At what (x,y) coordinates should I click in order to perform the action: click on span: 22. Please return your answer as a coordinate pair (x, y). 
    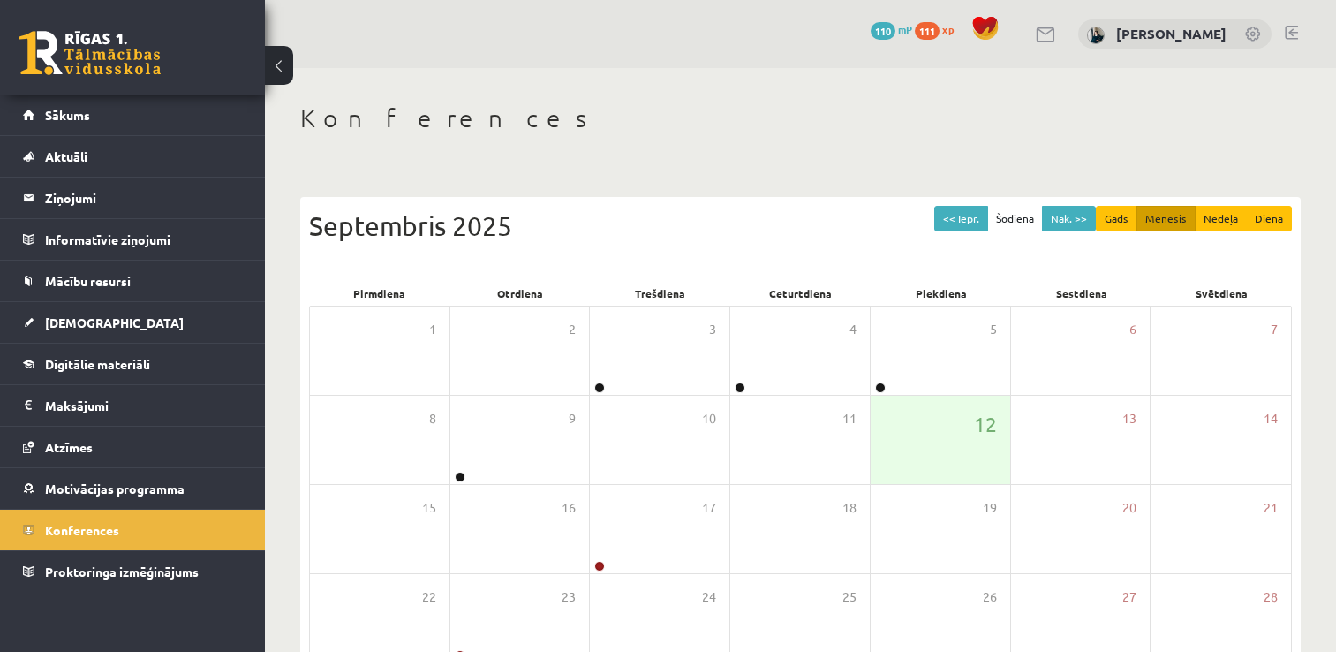
    Looking at the image, I should click on (429, 597).